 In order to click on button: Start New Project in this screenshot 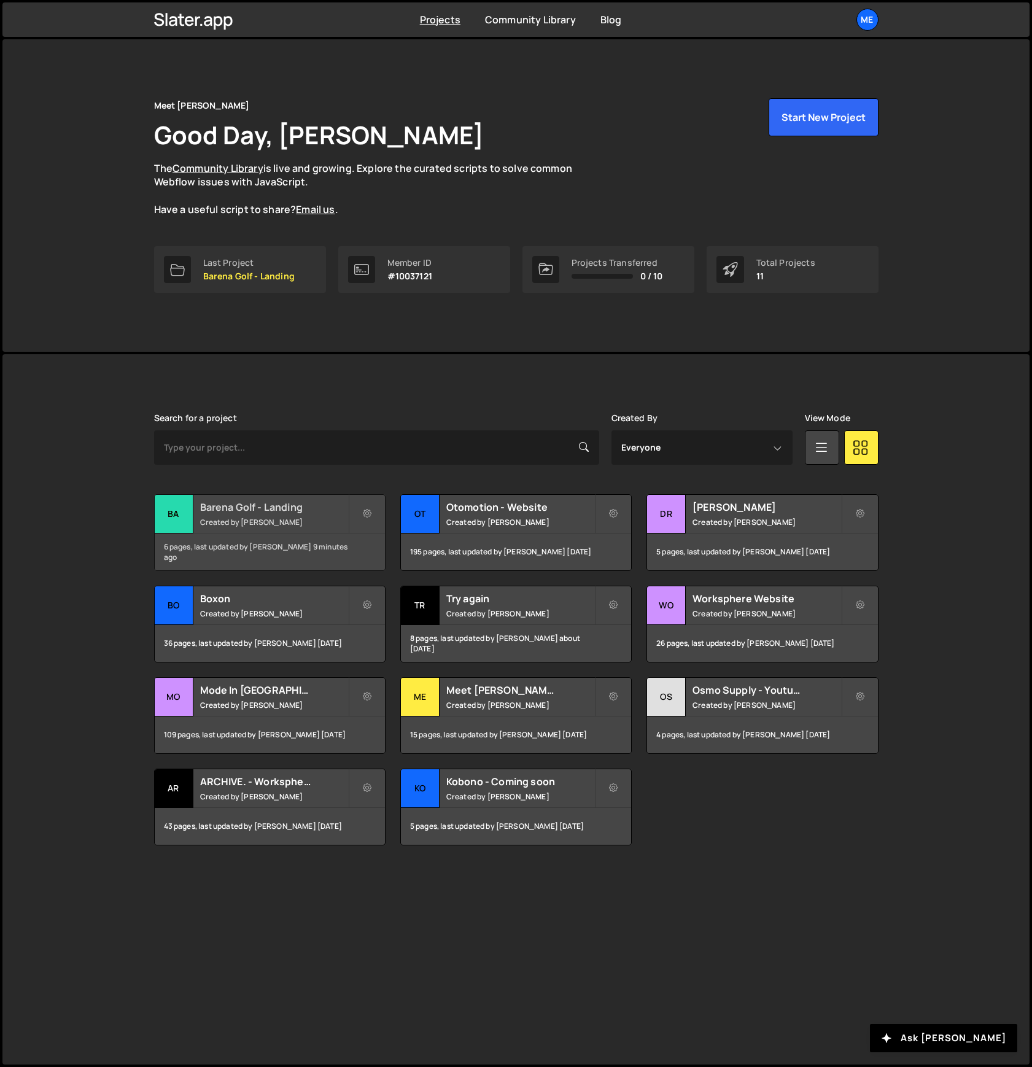, I will do `click(824, 117)`.